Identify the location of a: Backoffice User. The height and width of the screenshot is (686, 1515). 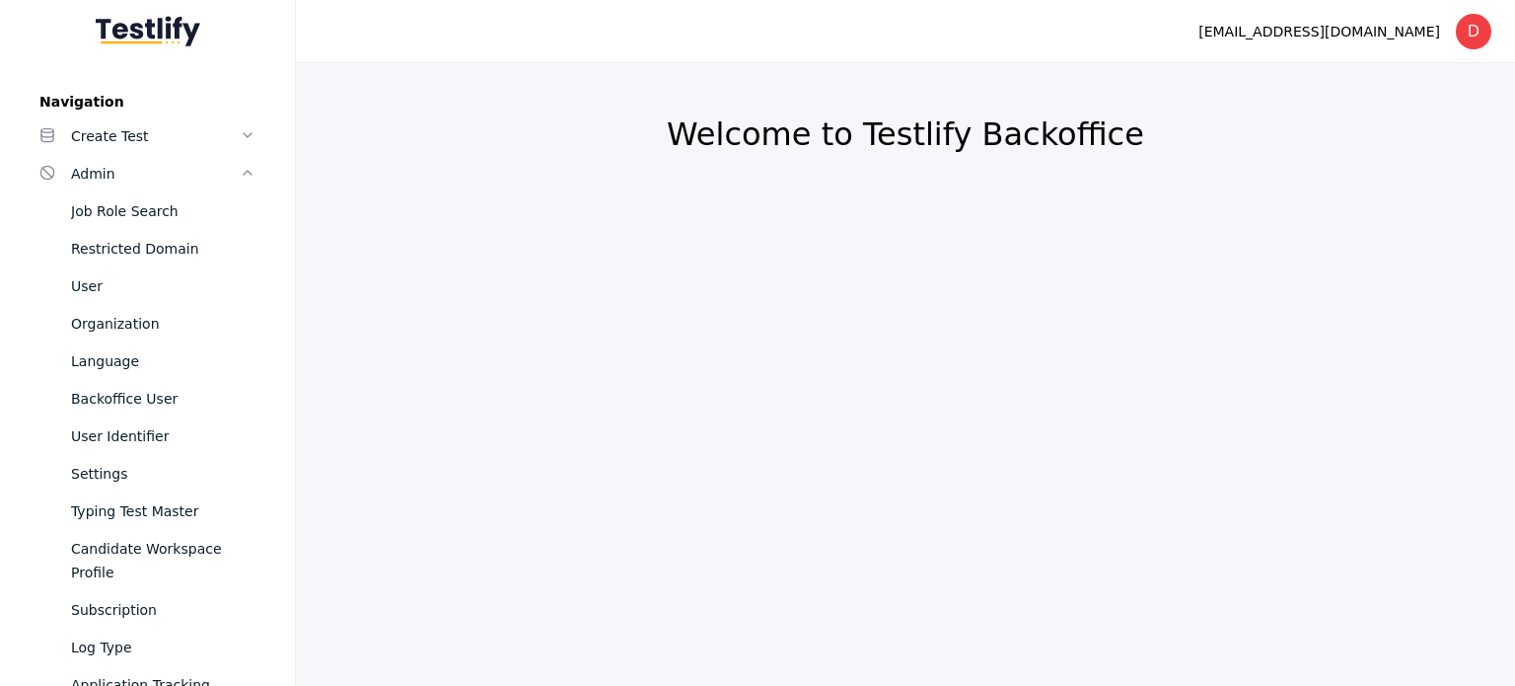
(147, 399).